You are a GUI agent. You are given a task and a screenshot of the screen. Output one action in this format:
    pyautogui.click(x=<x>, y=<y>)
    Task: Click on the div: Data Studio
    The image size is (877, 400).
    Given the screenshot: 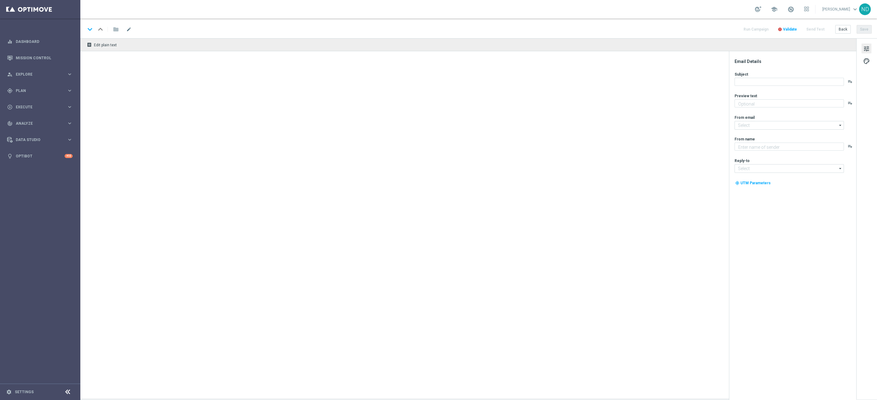 What is the action you would take?
    pyautogui.click(x=37, y=140)
    